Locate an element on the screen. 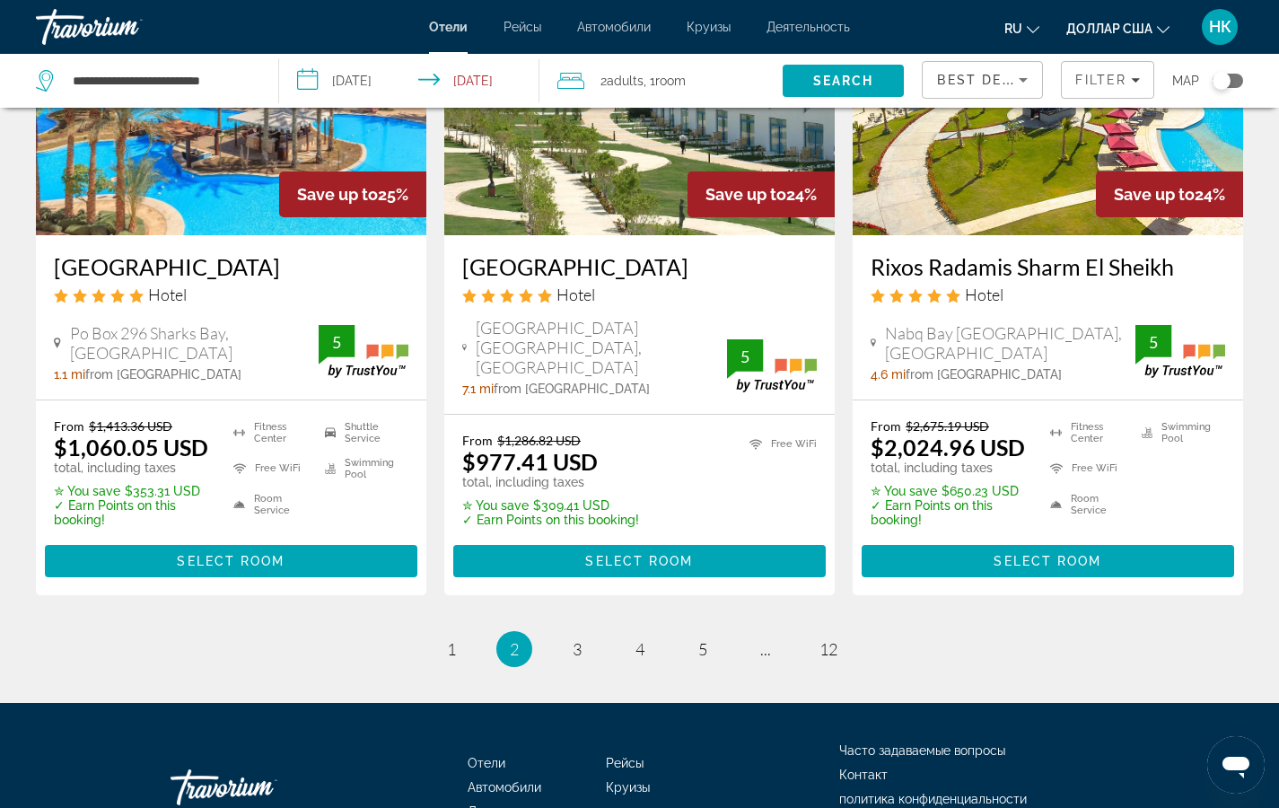 The height and width of the screenshot is (808, 1279). font: НК is located at coordinates (1220, 26).